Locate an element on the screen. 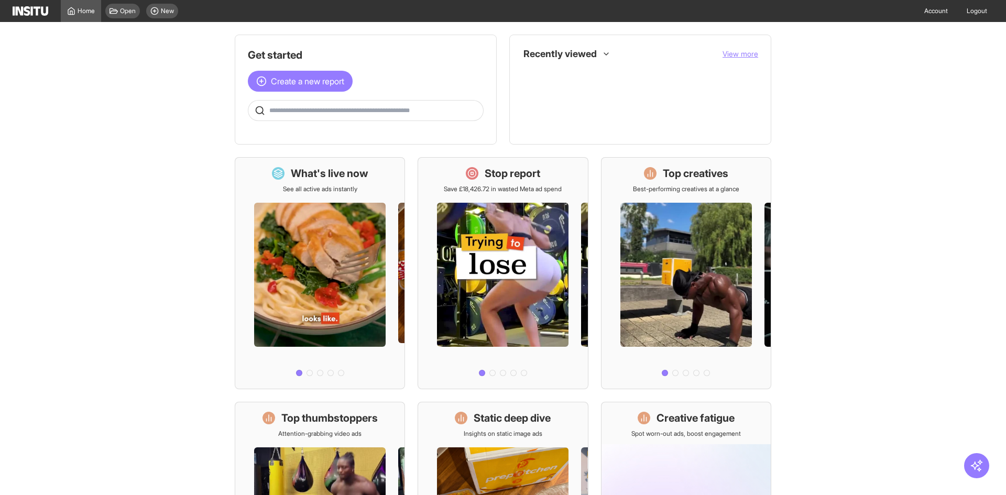 This screenshot has width=1006, height=495. h1: Top creatives is located at coordinates (695, 173).